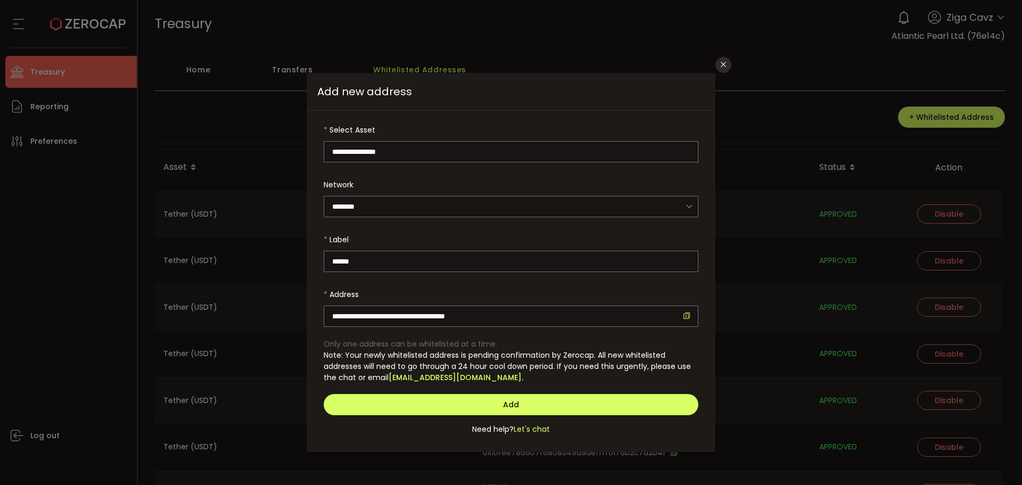 The image size is (1022, 485). Describe the element at coordinates (493, 429) in the screenshot. I see `span: Need help?` at that location.